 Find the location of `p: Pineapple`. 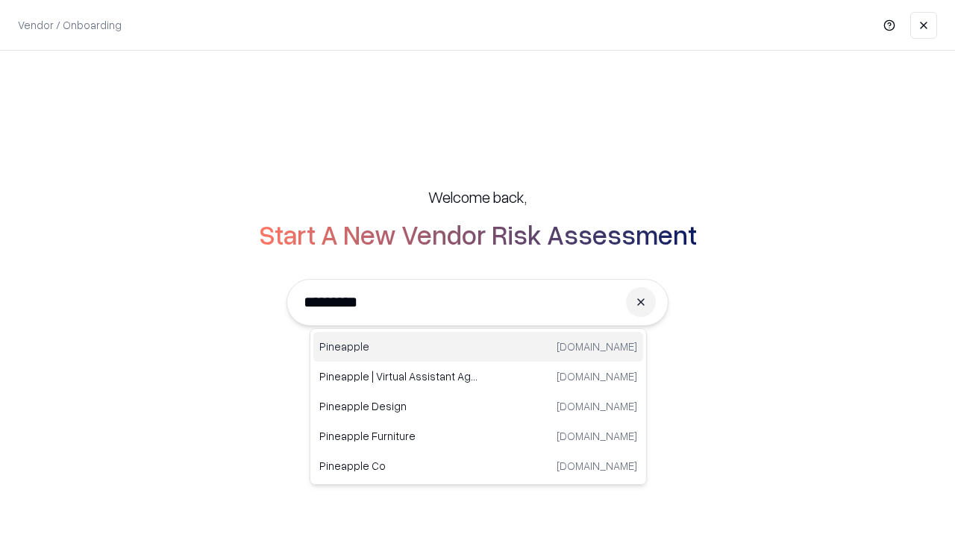

p: Pineapple is located at coordinates (398, 346).